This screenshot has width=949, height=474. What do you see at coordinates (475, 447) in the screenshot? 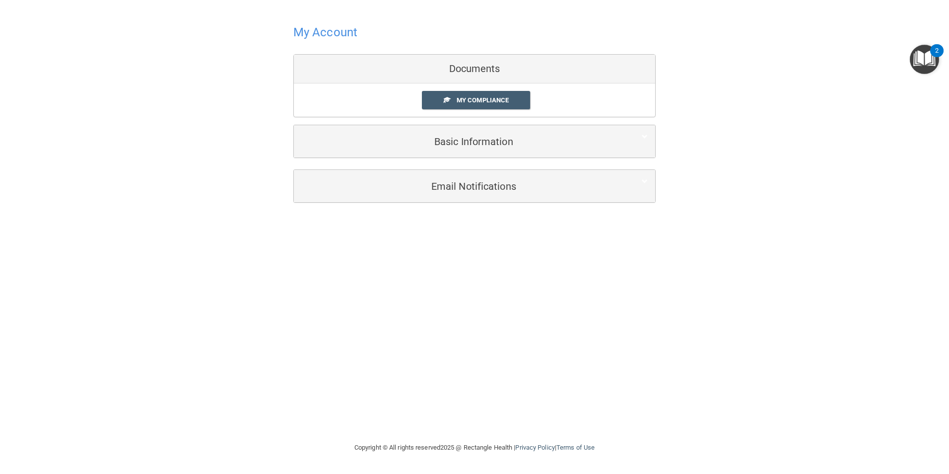
I see `div: Copyright © All rights reserved 2025 @ Rectangle Health | |` at bounding box center [475, 447].